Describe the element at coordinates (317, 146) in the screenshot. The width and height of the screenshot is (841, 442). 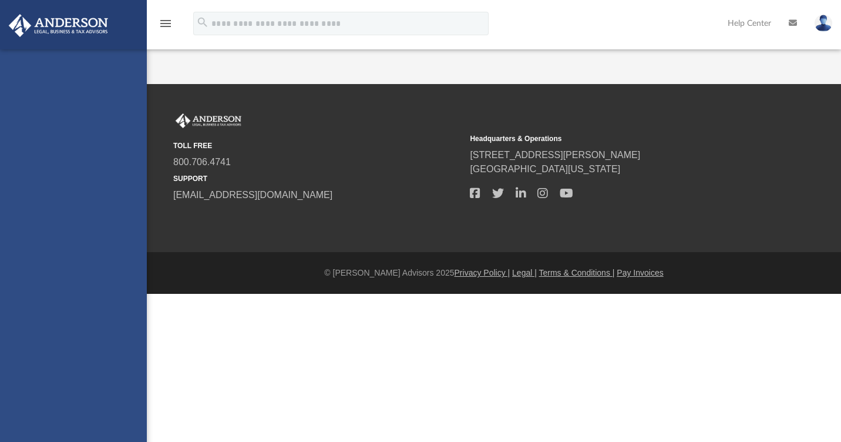
I see `small: TOLL FREE` at that location.